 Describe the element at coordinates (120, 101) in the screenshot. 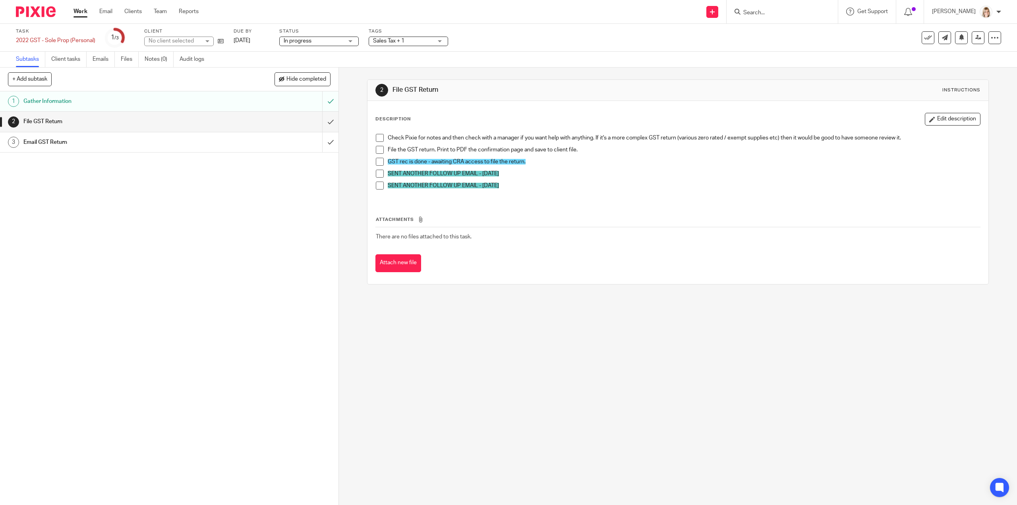

I see `h1: Gather Information` at that location.